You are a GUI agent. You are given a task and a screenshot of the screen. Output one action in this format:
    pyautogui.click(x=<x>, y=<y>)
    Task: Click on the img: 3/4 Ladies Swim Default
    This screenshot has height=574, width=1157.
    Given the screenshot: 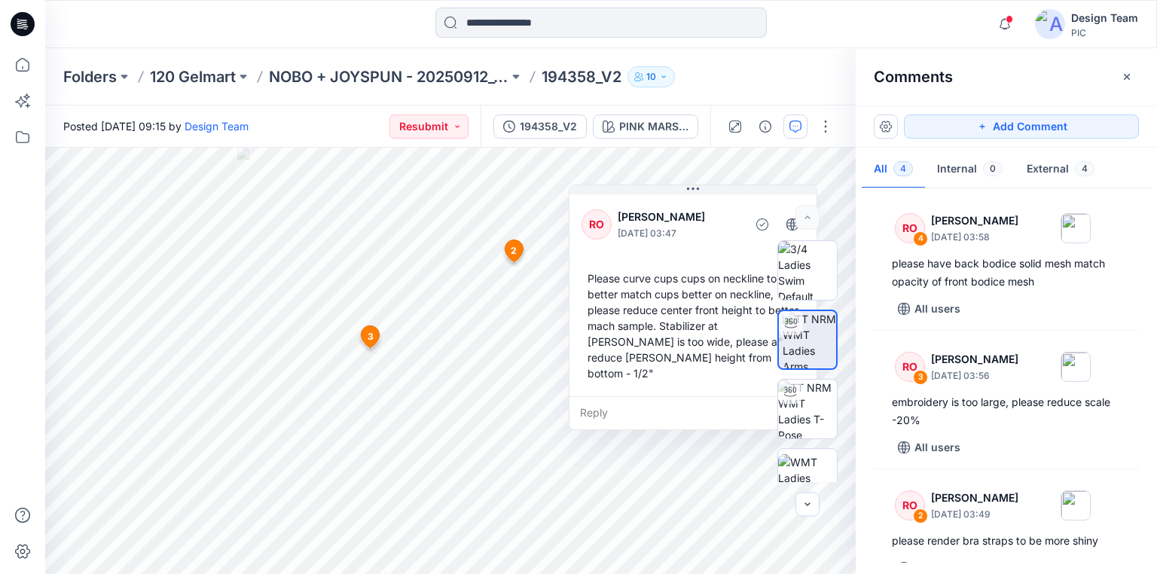 What is the action you would take?
    pyautogui.click(x=808, y=270)
    